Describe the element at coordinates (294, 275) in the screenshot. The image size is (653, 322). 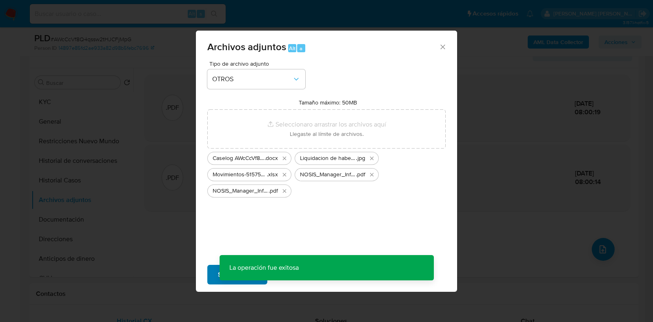
I see `span: Cancelar` at that location.